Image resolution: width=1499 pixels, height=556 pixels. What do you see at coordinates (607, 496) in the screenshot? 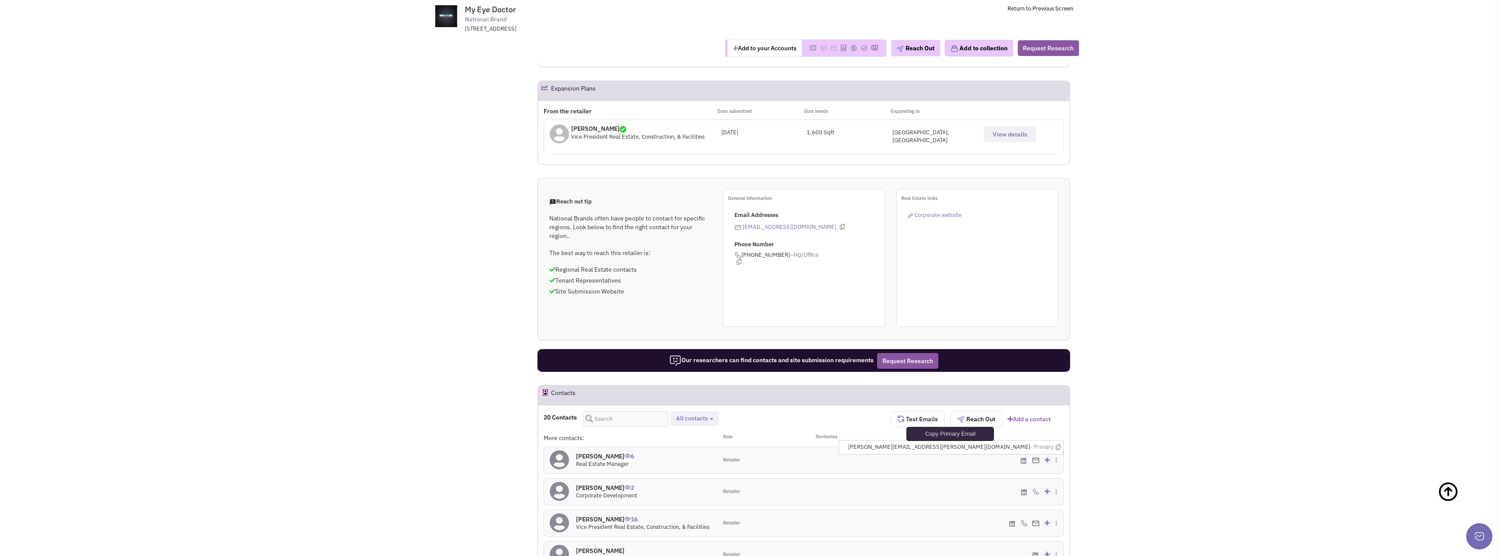
I see `span: Corporate Development` at bounding box center [607, 496].